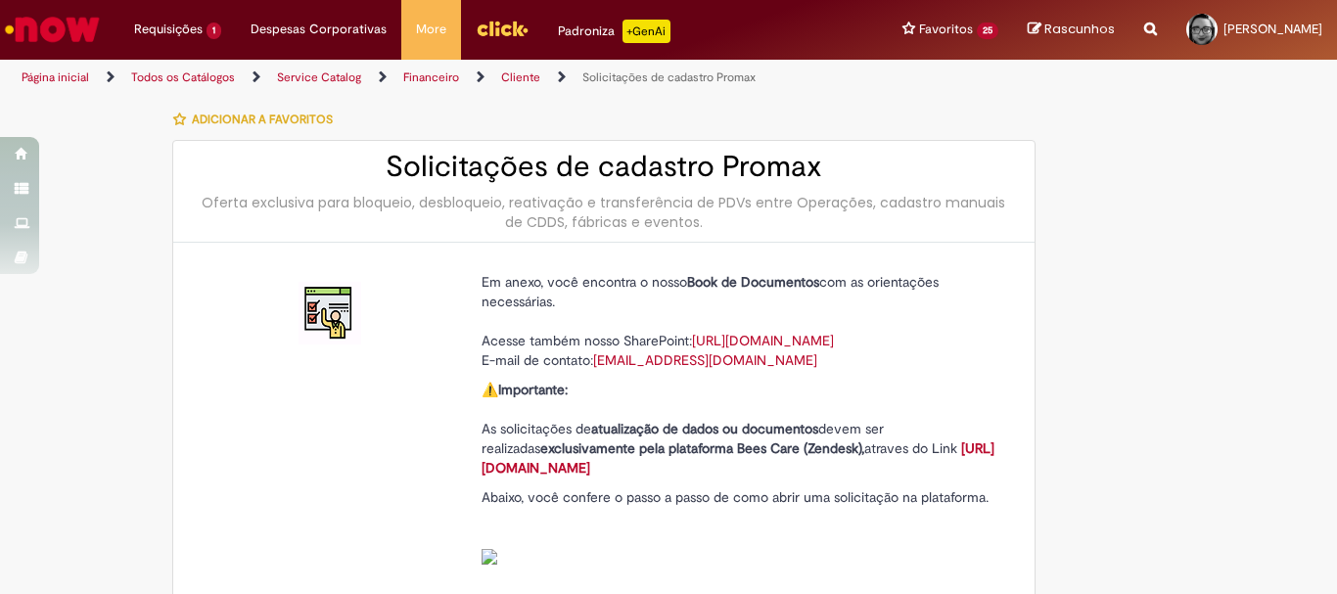 This screenshot has height=594, width=1337. I want to click on div: Oferta exclusiva para bloqueio, desbloqueio, reativação e transferência de PDVs entre Operações, ..., so click(604, 212).